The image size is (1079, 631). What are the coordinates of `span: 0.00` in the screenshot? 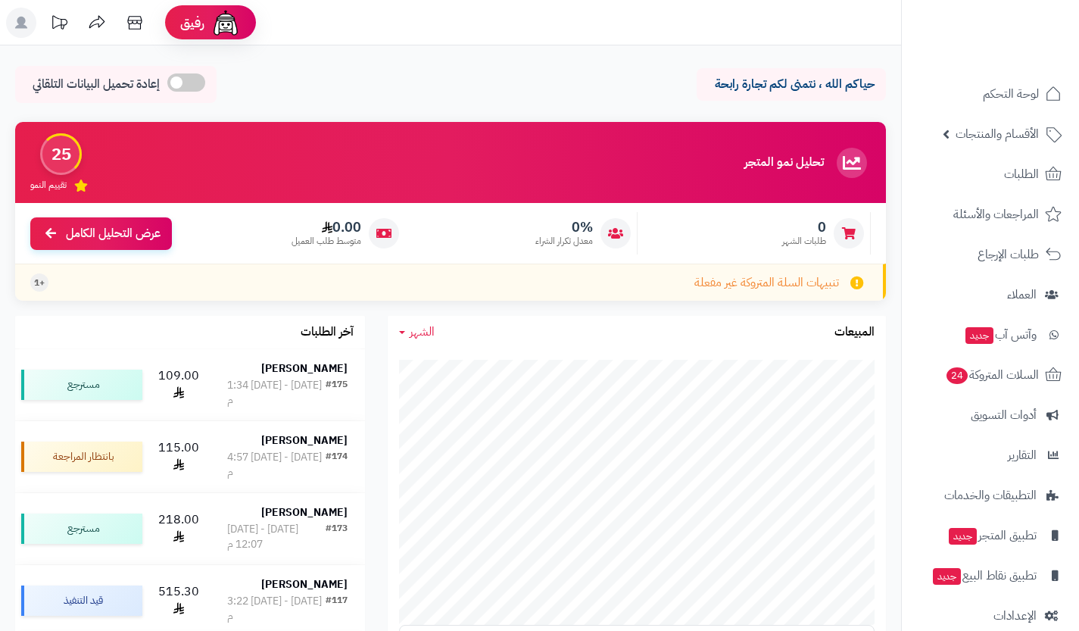 It's located at (326, 227).